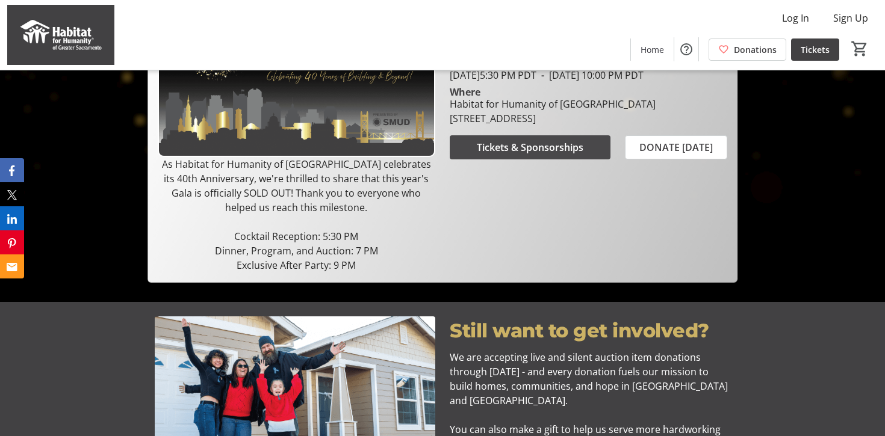 This screenshot has height=436, width=885. Describe the element at coordinates (296, 78) in the screenshot. I see `img: Campaign CTA Media Photo` at that location.